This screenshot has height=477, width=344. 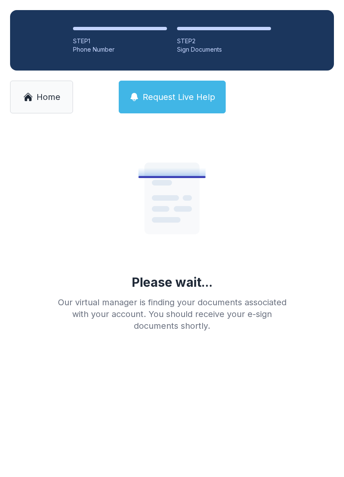 What do you see at coordinates (120, 41) in the screenshot?
I see `div: STEP 1` at bounding box center [120, 41].